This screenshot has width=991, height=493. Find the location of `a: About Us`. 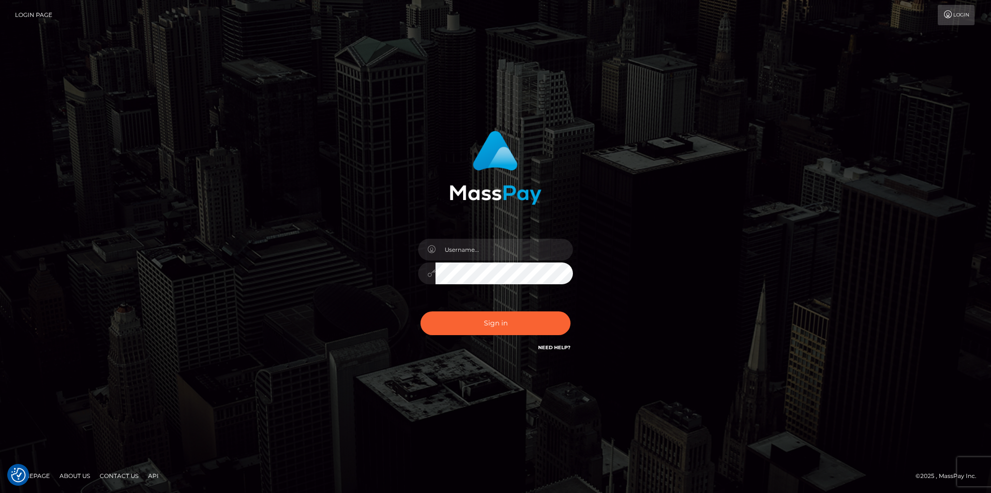

a: About Us is located at coordinates (75, 475).